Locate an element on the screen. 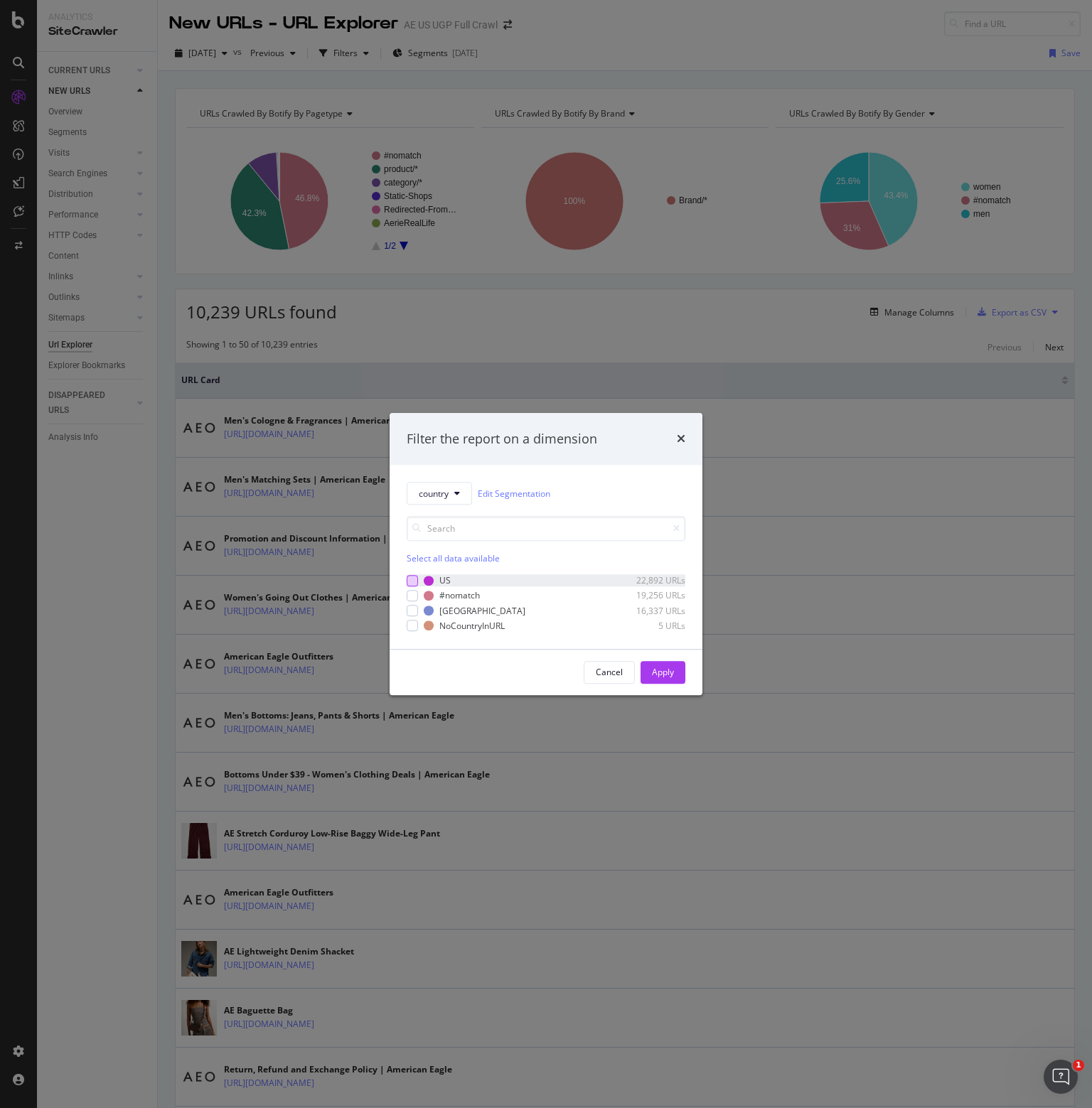 The image size is (1092, 1108). div: Apply is located at coordinates (663, 672).